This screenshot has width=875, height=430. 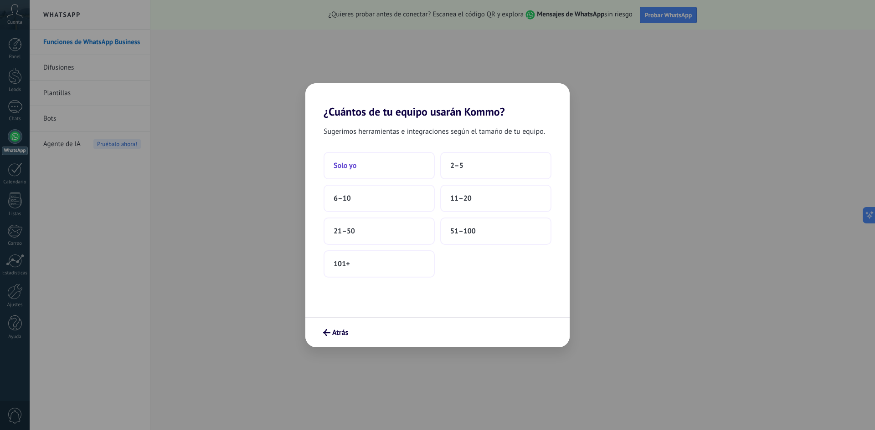 What do you see at coordinates (496, 231) in the screenshot?
I see `button: 51–100` at bounding box center [496, 231].